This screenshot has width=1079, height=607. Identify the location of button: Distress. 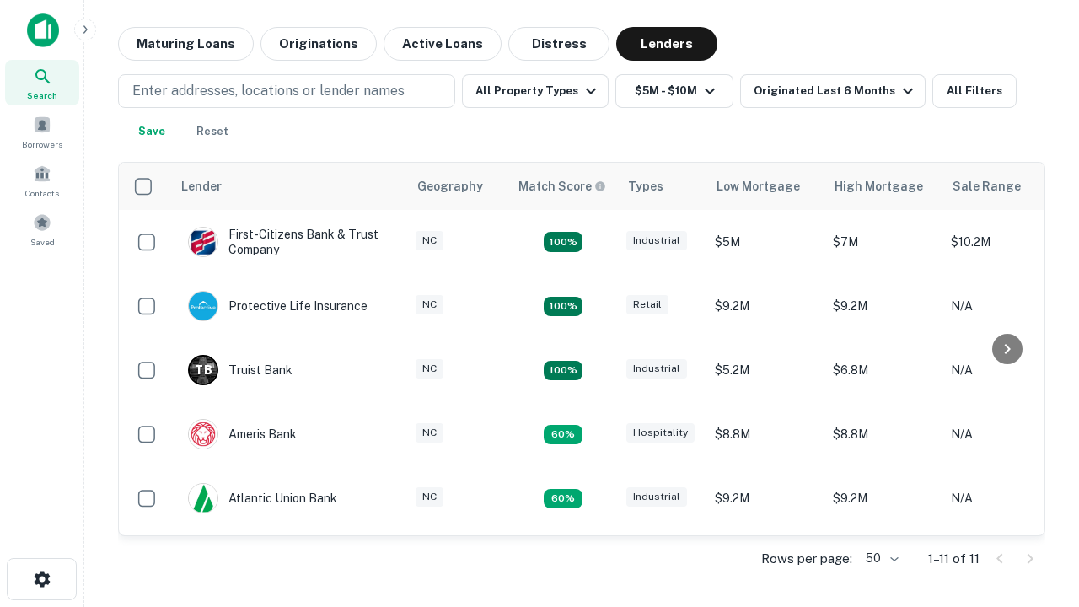
(559, 44).